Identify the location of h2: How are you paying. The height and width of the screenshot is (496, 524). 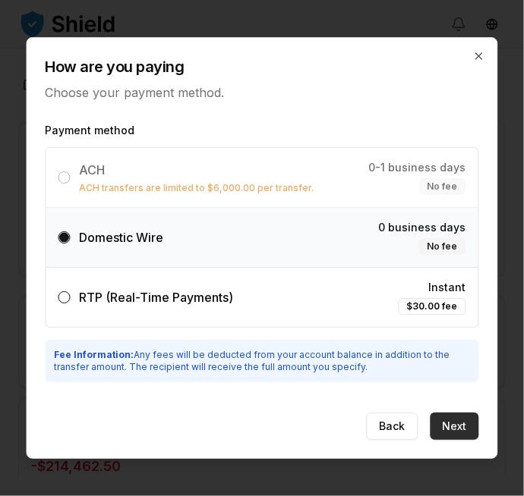
(262, 67).